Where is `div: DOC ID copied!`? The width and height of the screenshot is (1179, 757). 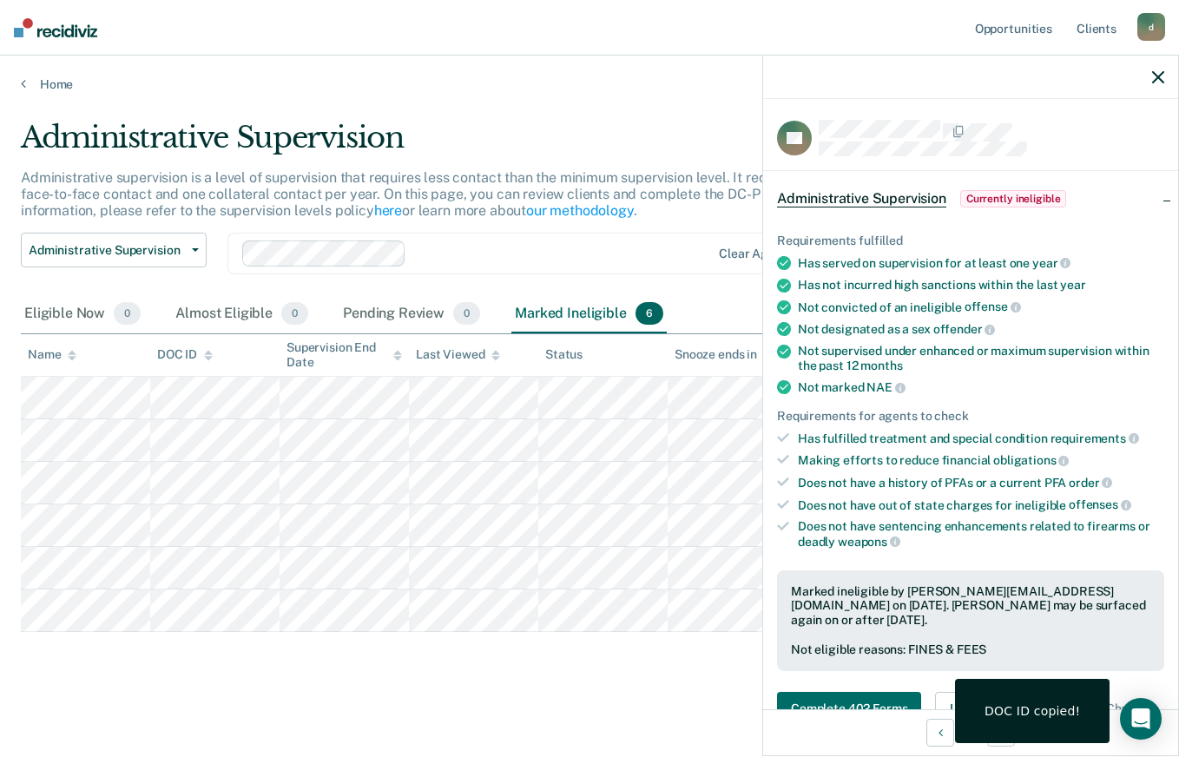 div: DOC ID copied! is located at coordinates (1032, 711).